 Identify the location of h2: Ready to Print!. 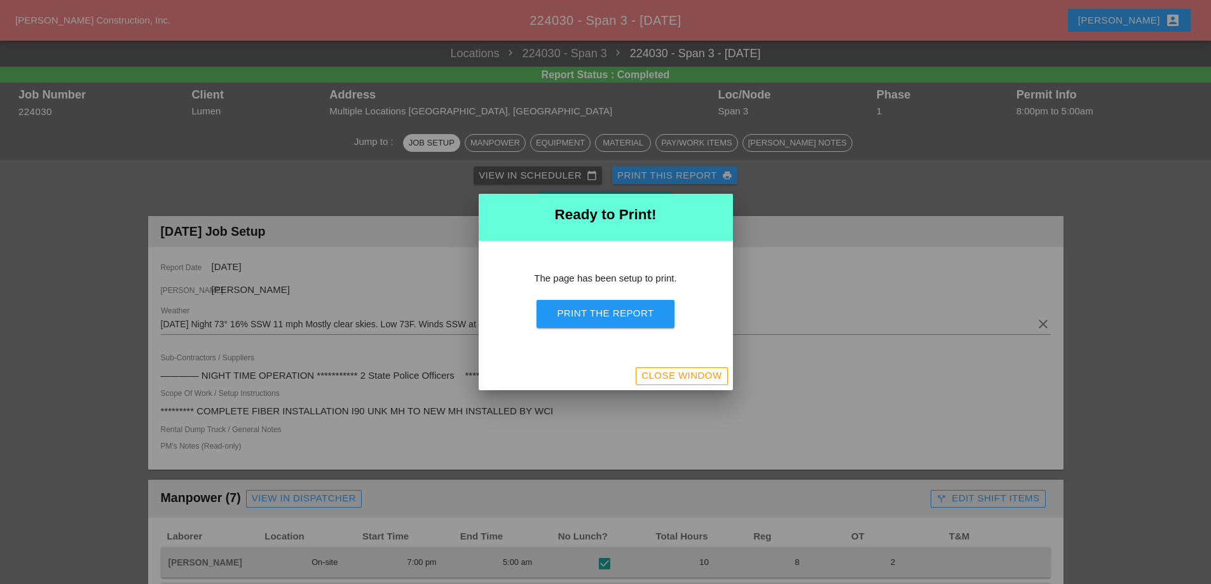
(606, 215).